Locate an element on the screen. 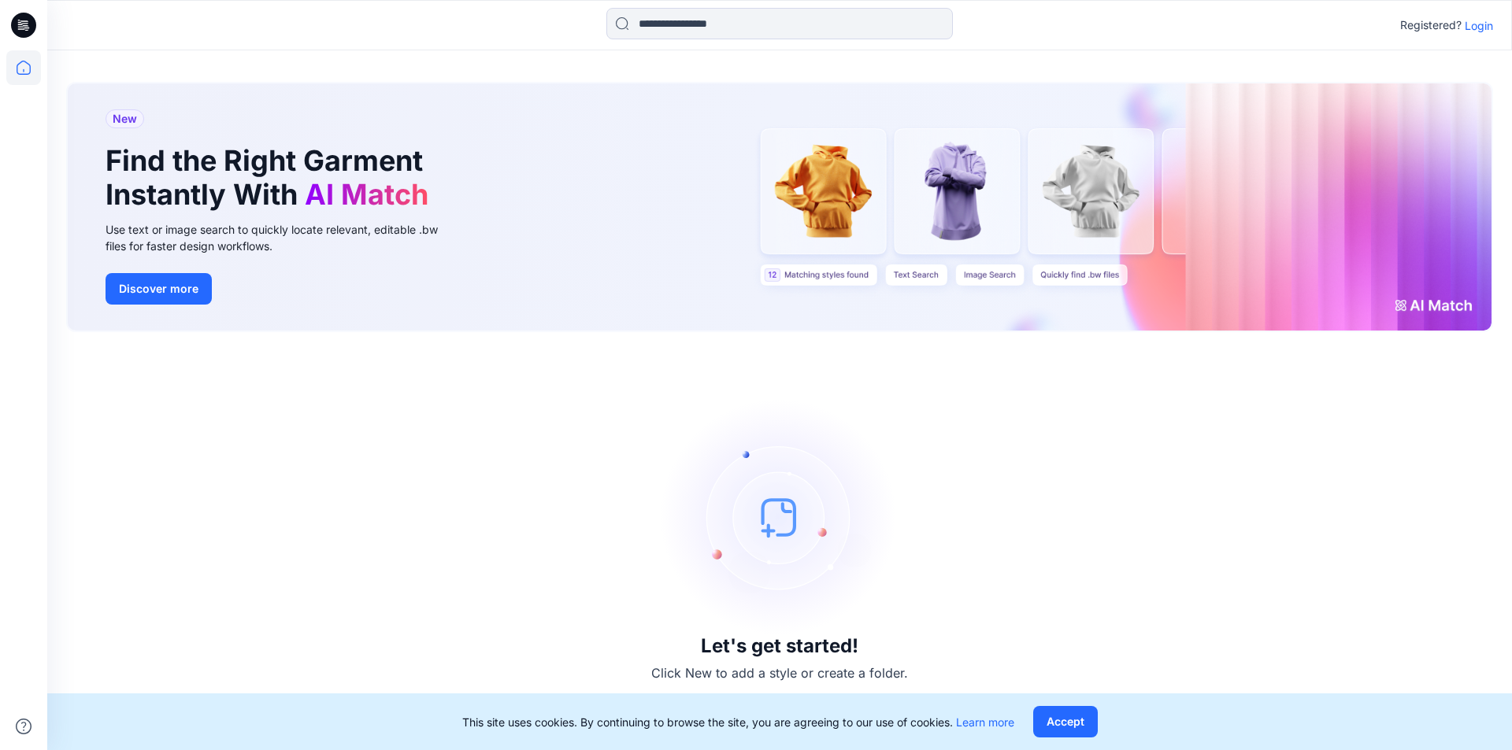 Image resolution: width=1512 pixels, height=750 pixels. span: New is located at coordinates (124, 119).